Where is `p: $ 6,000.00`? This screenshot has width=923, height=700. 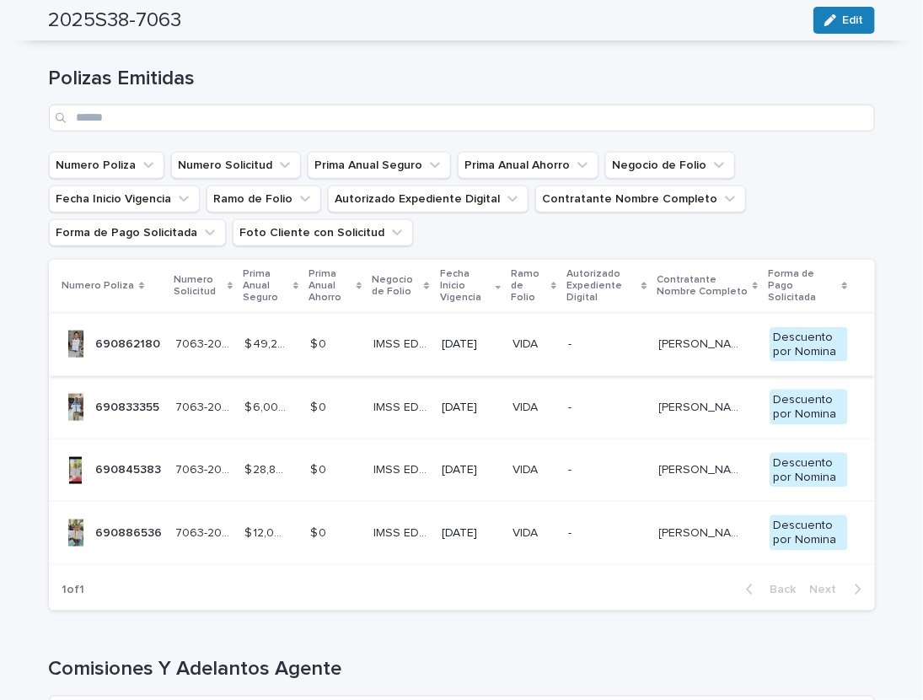 p: $ 6,000.00 is located at coordinates (267, 406).